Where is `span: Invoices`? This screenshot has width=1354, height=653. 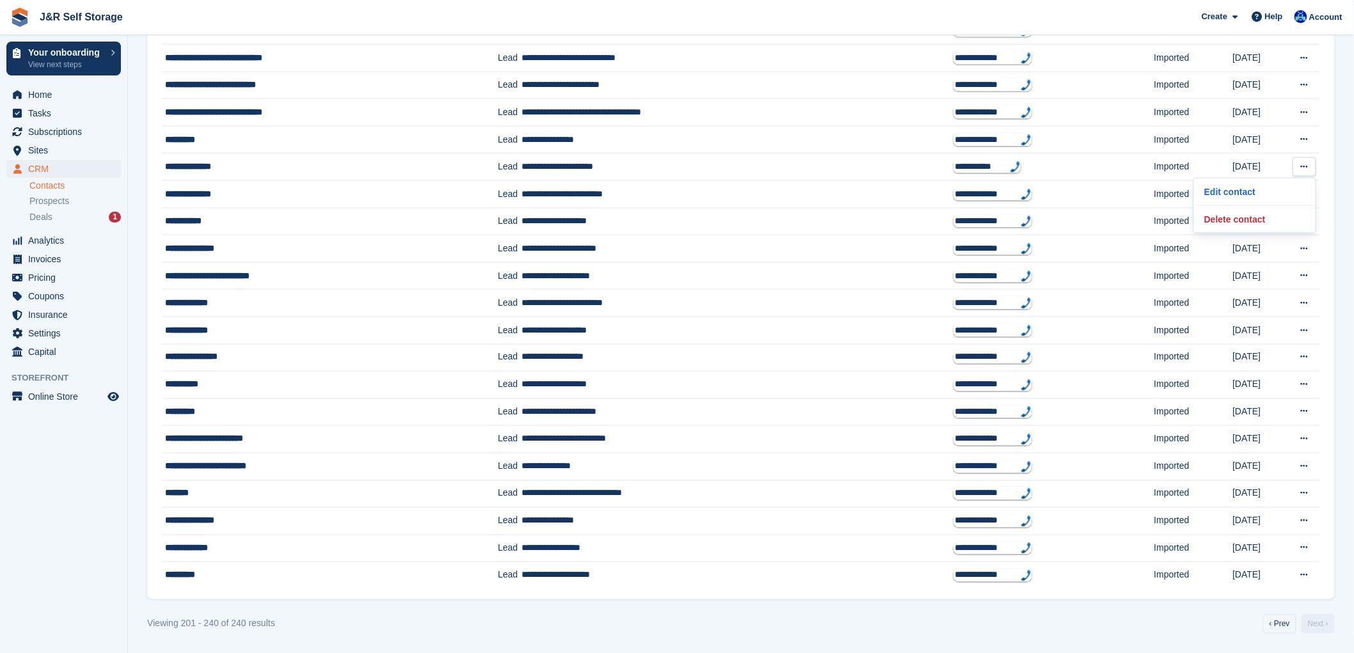 span: Invoices is located at coordinates (67, 259).